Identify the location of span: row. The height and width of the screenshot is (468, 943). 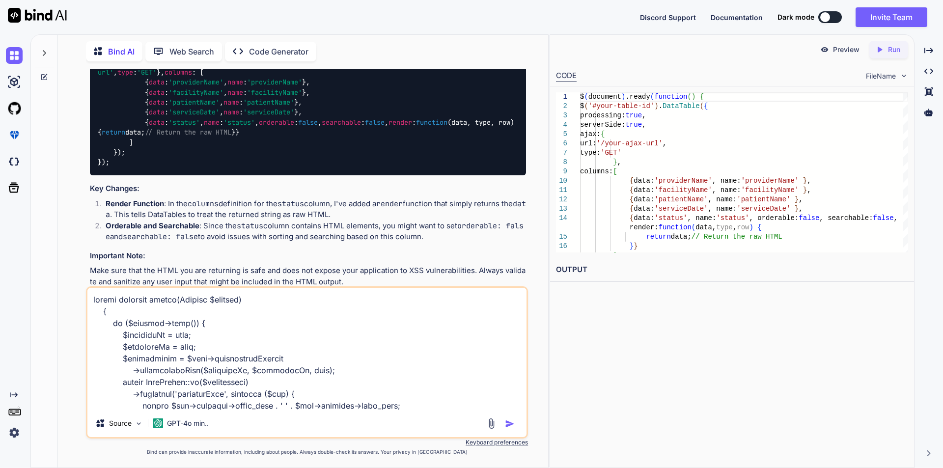
(742, 227).